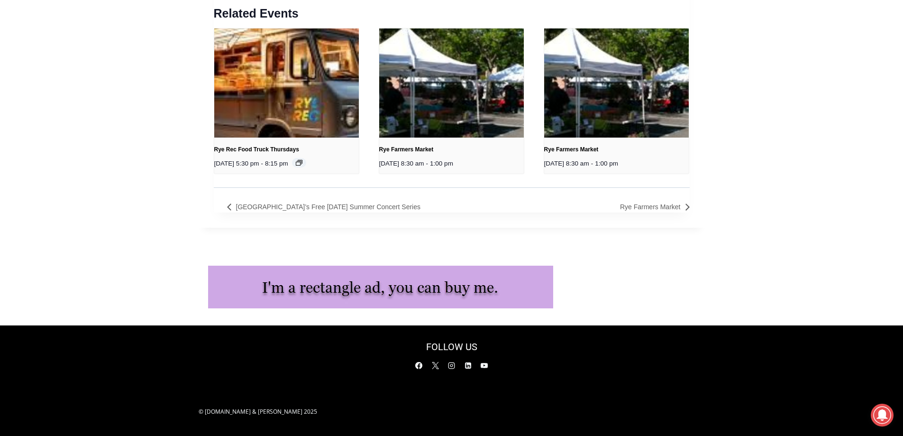 The width and height of the screenshot is (903, 436). Describe the element at coordinates (344, 46) in the screenshot. I see `div: Apply Now <> summer and RHS senior internships available` at that location.